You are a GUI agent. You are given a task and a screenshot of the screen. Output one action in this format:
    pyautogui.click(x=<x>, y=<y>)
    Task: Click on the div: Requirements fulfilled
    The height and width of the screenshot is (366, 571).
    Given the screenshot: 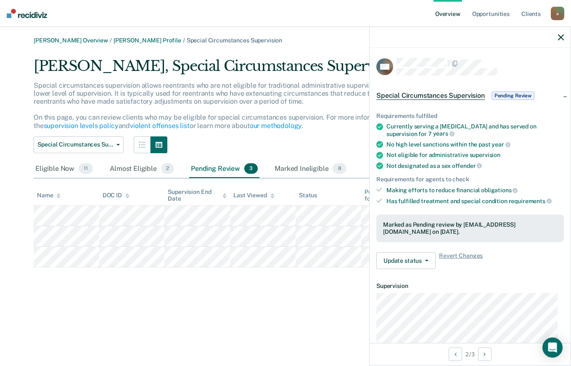 What is the action you would take?
    pyautogui.click(x=470, y=116)
    